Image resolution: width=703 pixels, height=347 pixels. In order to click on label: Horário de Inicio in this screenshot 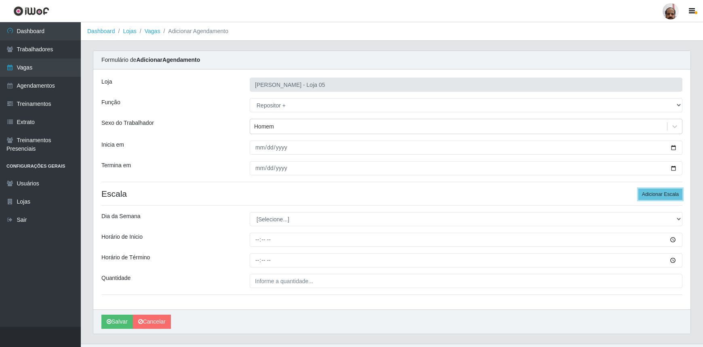, I will do `click(122, 237)`.